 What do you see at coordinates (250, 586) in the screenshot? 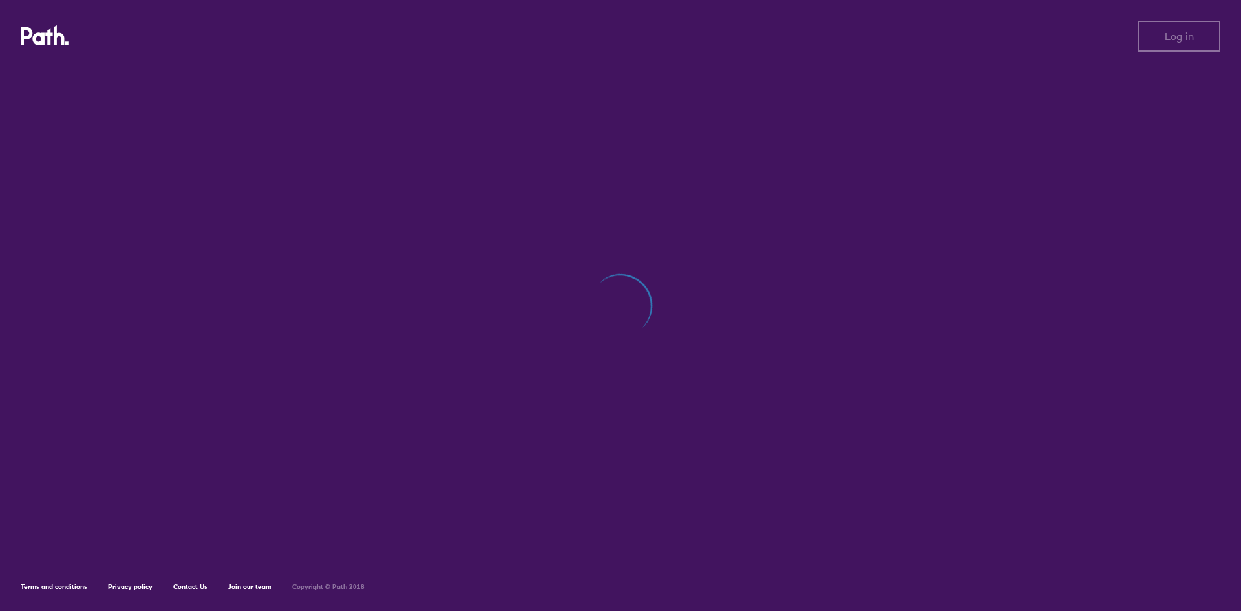
I see `a: Join our team` at bounding box center [250, 586].